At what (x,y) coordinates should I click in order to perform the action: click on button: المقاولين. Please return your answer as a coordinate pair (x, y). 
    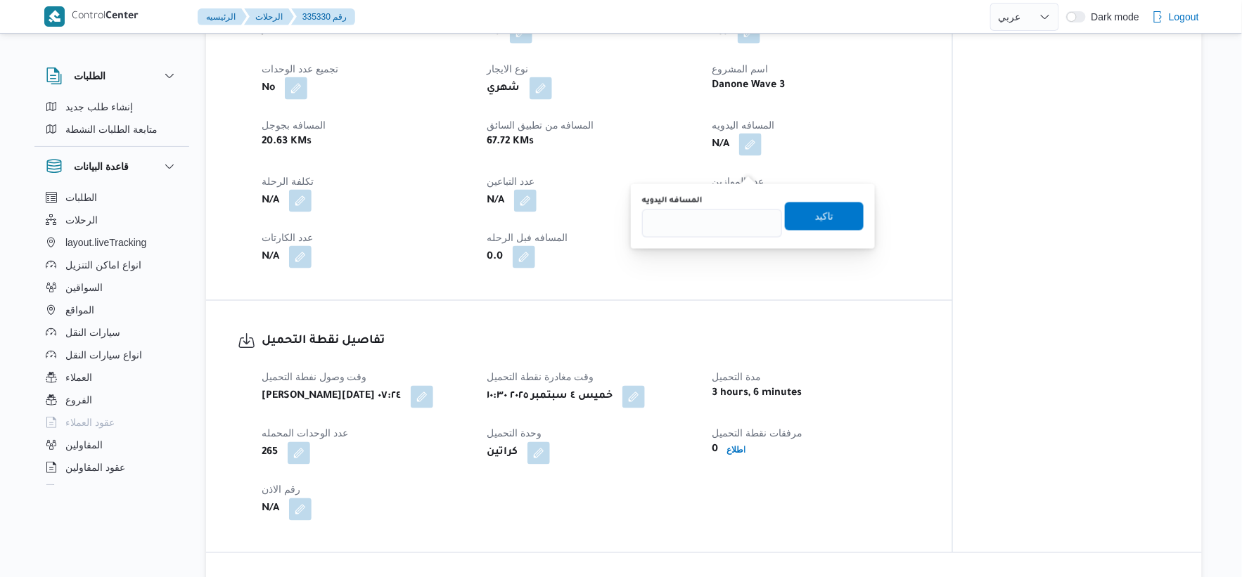
    Looking at the image, I should click on (112, 445).